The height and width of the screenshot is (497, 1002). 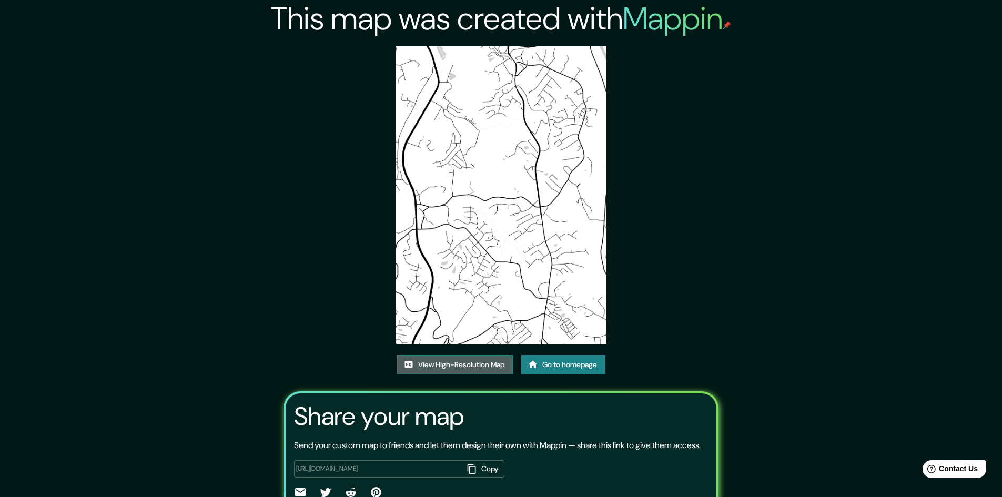 I want to click on p: Send your custom map to friends and let them design their own with Mappin — share this link to gi..., so click(x=497, y=446).